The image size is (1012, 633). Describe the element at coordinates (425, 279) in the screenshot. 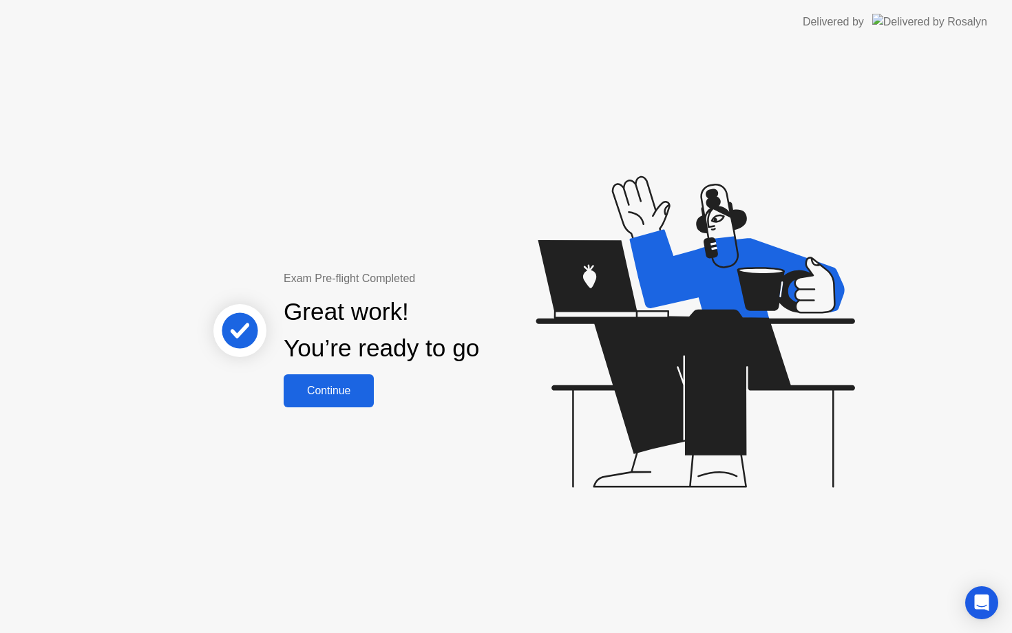

I see `div: Exam Pre-flight Completed` at that location.